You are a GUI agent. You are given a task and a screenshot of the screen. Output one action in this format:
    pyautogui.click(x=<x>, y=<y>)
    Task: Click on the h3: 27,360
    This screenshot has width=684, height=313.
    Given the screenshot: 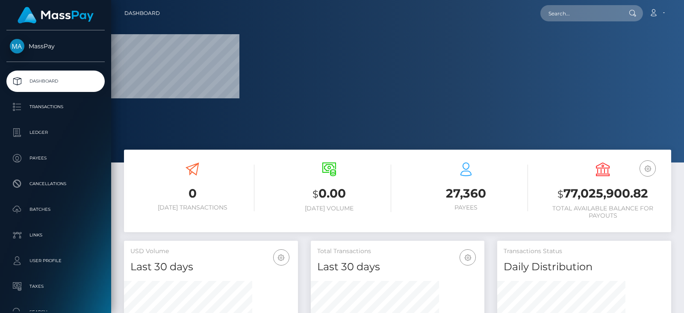 What is the action you would take?
    pyautogui.click(x=466, y=193)
    